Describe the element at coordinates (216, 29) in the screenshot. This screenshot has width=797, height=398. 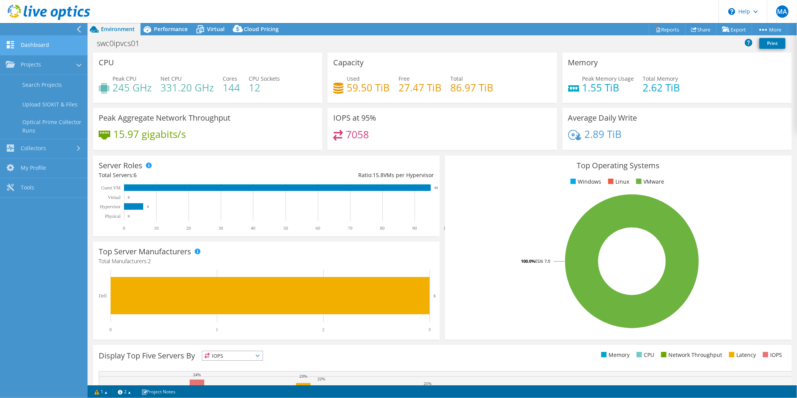
I see `span: Virtual` at that location.